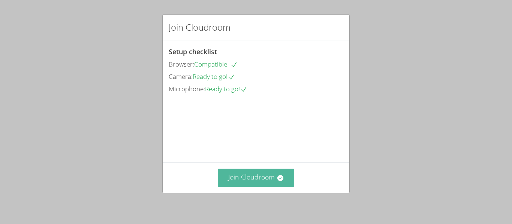 The image size is (512, 224). Describe the element at coordinates (216, 64) in the screenshot. I see `span: Compatible` at that location.